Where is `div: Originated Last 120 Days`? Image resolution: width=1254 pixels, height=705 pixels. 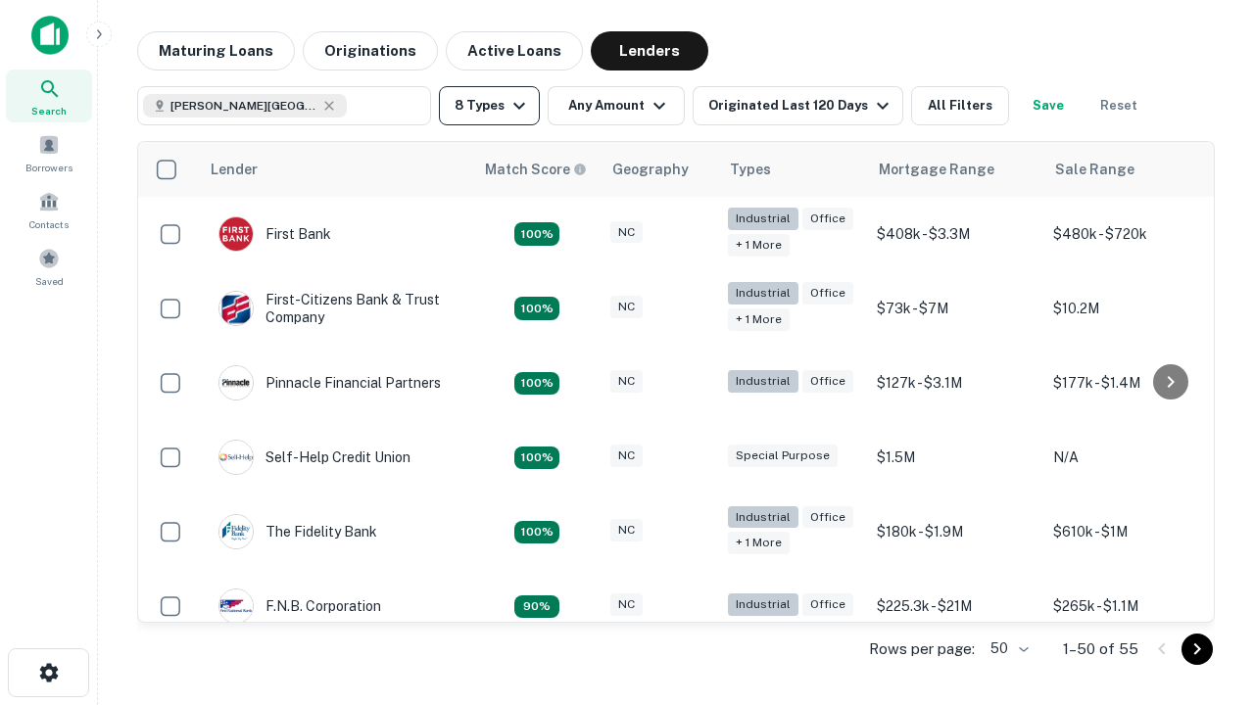
div: Originated Last 120 Days is located at coordinates (801, 106).